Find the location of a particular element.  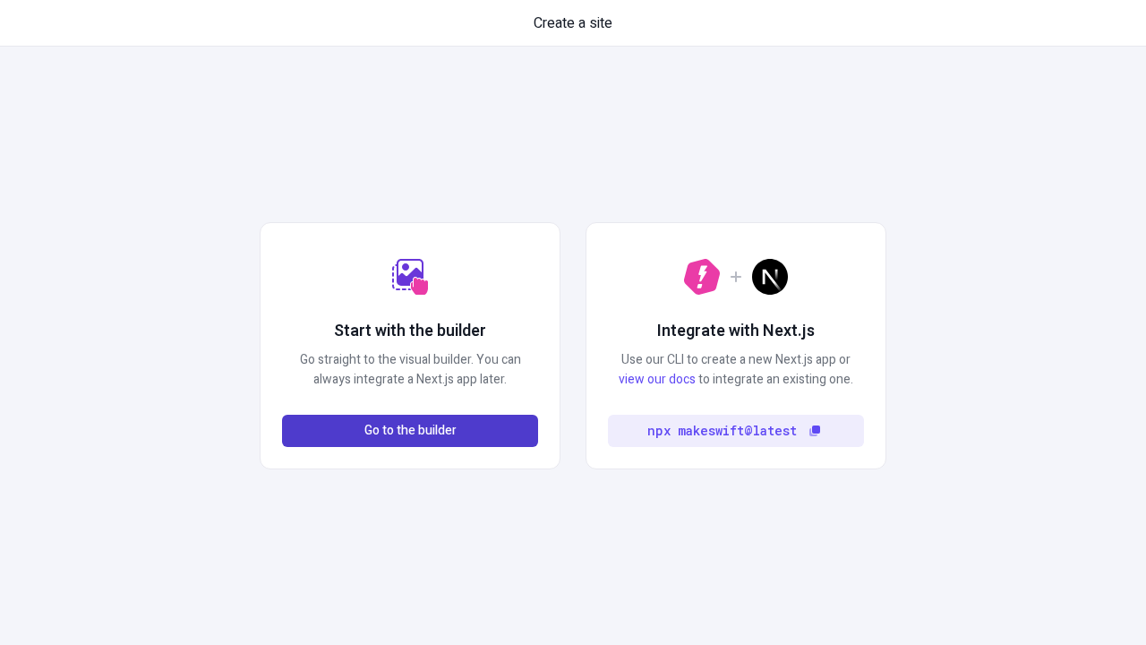

h2: Start with the builder is located at coordinates (410, 331).